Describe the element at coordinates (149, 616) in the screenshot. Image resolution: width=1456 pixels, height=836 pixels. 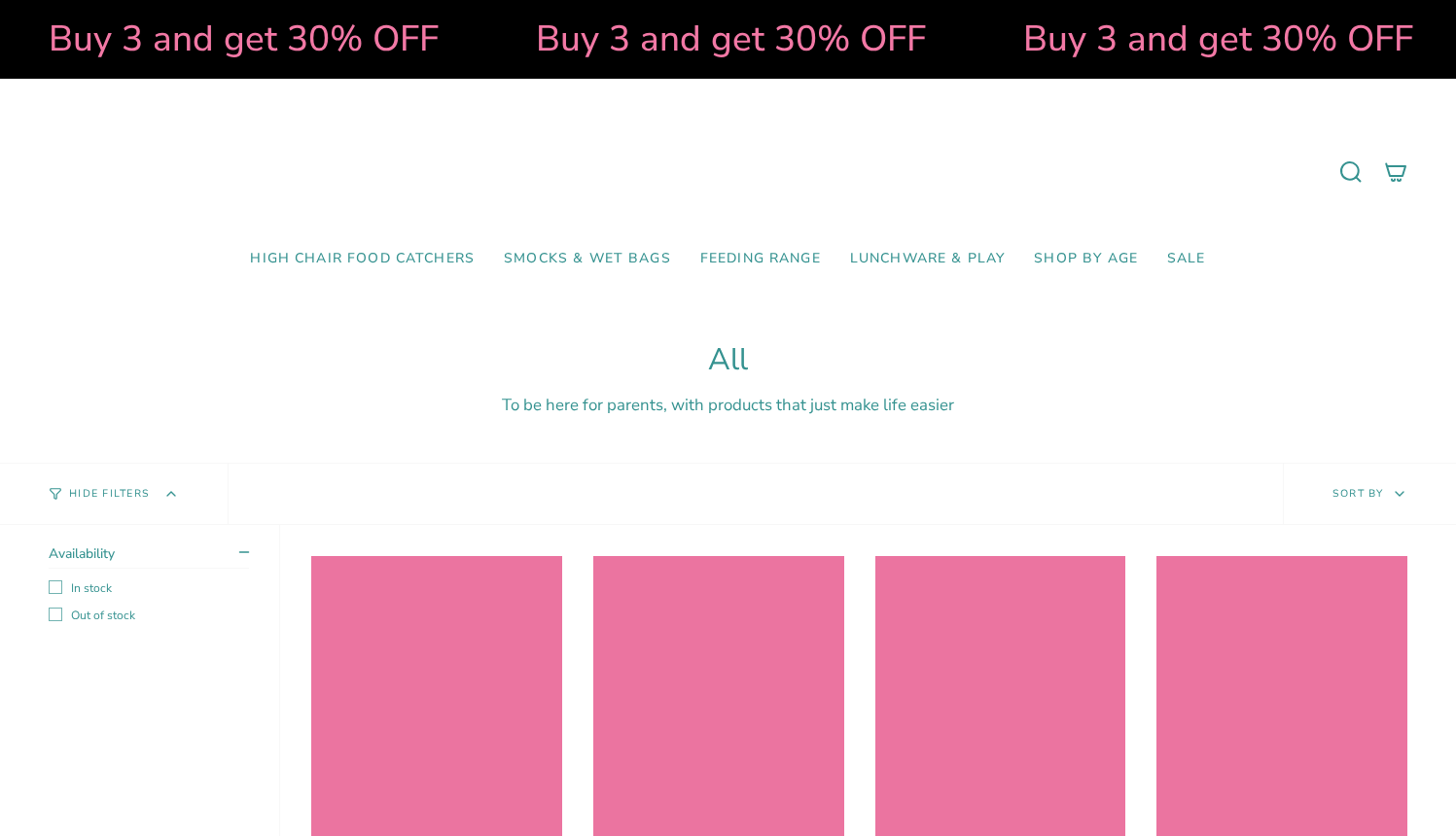
I see `label: Out of stock` at that location.